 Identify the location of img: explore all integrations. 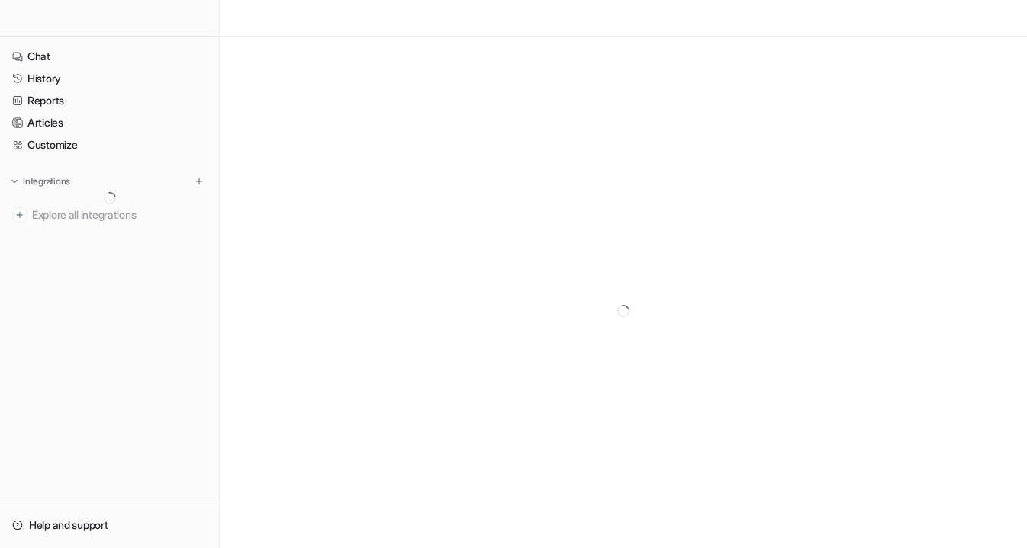
(20, 215).